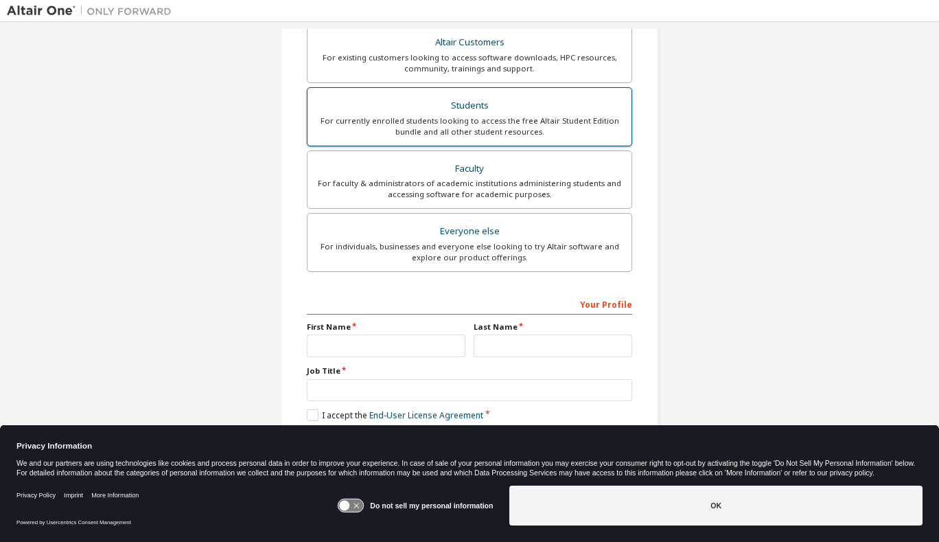  Describe the element at coordinates (470, 252) in the screenshot. I see `div: For individuals, businesses and everyone else looking to try Altair software and explore our prod...` at that location.